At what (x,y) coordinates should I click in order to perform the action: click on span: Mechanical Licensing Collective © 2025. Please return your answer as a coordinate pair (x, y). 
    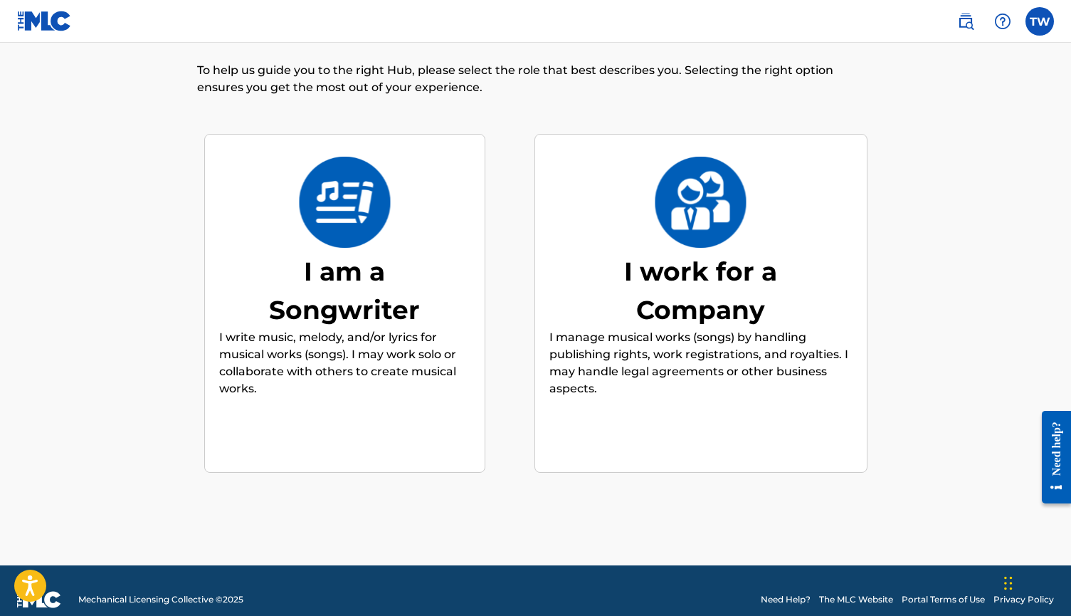
    Looking at the image, I should click on (161, 599).